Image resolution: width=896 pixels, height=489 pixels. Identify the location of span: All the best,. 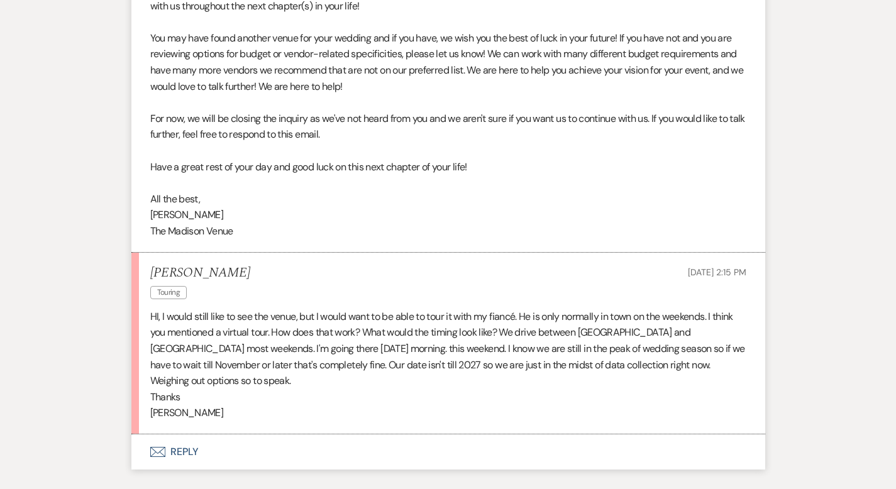
(176, 199).